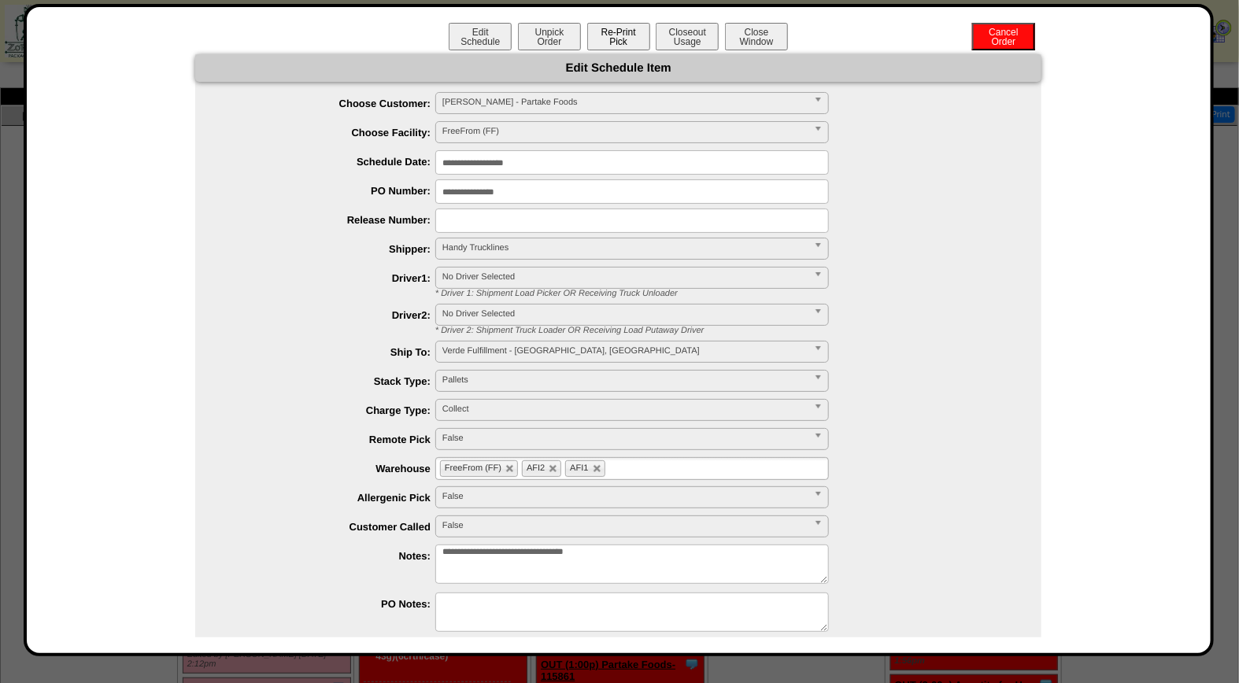  Describe the element at coordinates (331, 249) in the screenshot. I see `label: Shipper:` at that location.